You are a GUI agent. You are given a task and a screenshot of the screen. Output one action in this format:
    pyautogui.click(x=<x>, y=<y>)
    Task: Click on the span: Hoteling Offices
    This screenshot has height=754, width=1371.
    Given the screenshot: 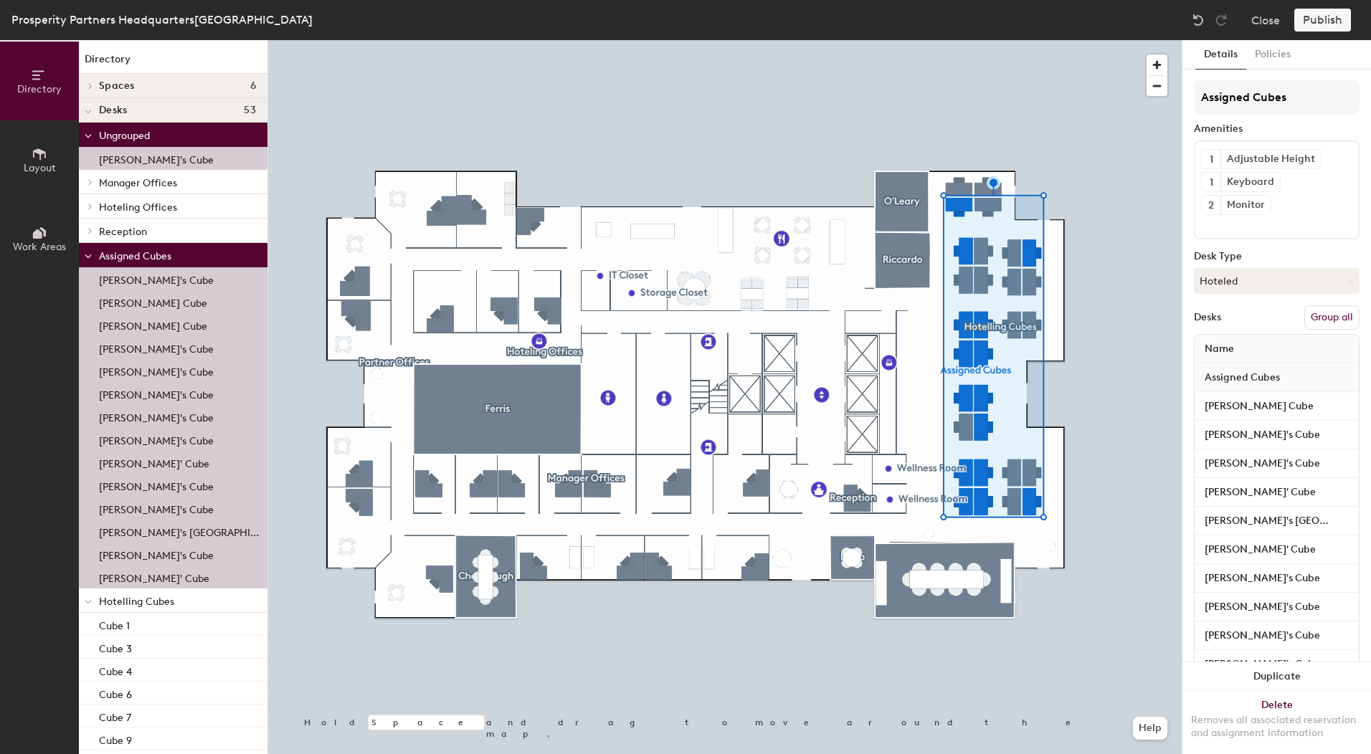 What is the action you would take?
    pyautogui.click(x=138, y=207)
    